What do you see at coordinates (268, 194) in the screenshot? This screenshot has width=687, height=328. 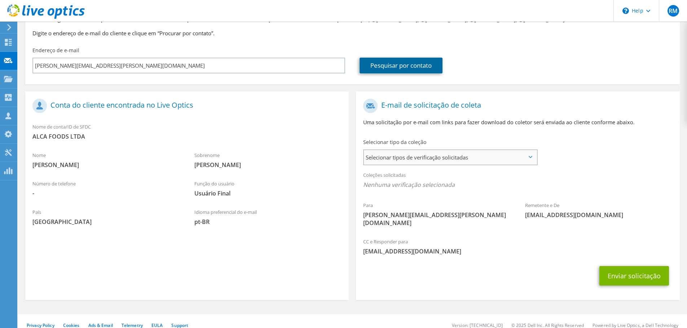 I see `span: Usuário Final` at bounding box center [268, 194].